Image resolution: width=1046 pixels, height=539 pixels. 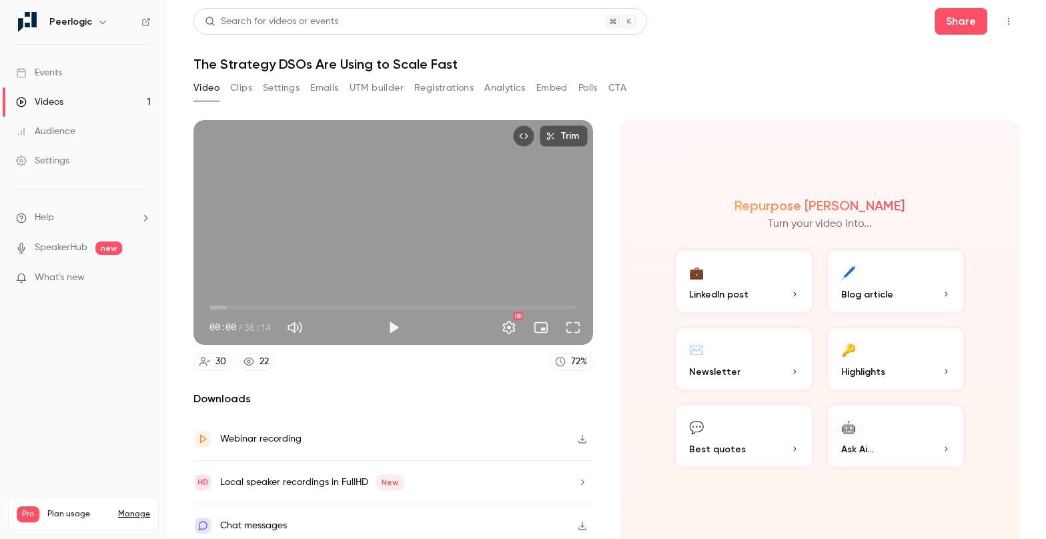 What do you see at coordinates (312, 482) in the screenshot?
I see `div: Local speaker recordings in FullHD` at bounding box center [312, 482].